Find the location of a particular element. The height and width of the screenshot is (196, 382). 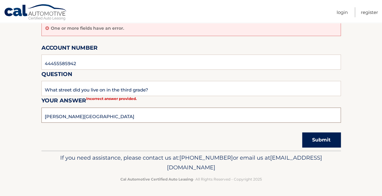

label: Account Number is located at coordinates (70, 49).